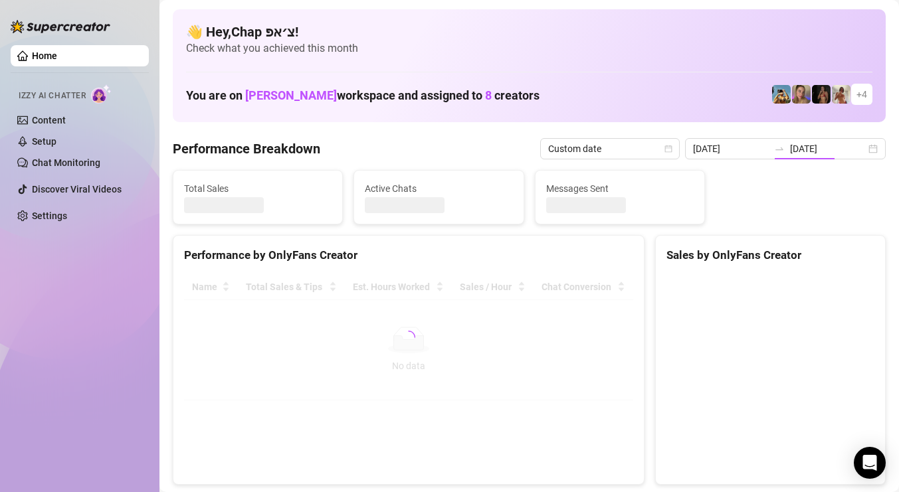 The height and width of the screenshot is (492, 899). Describe the element at coordinates (49, 120) in the screenshot. I see `a: Content` at that location.